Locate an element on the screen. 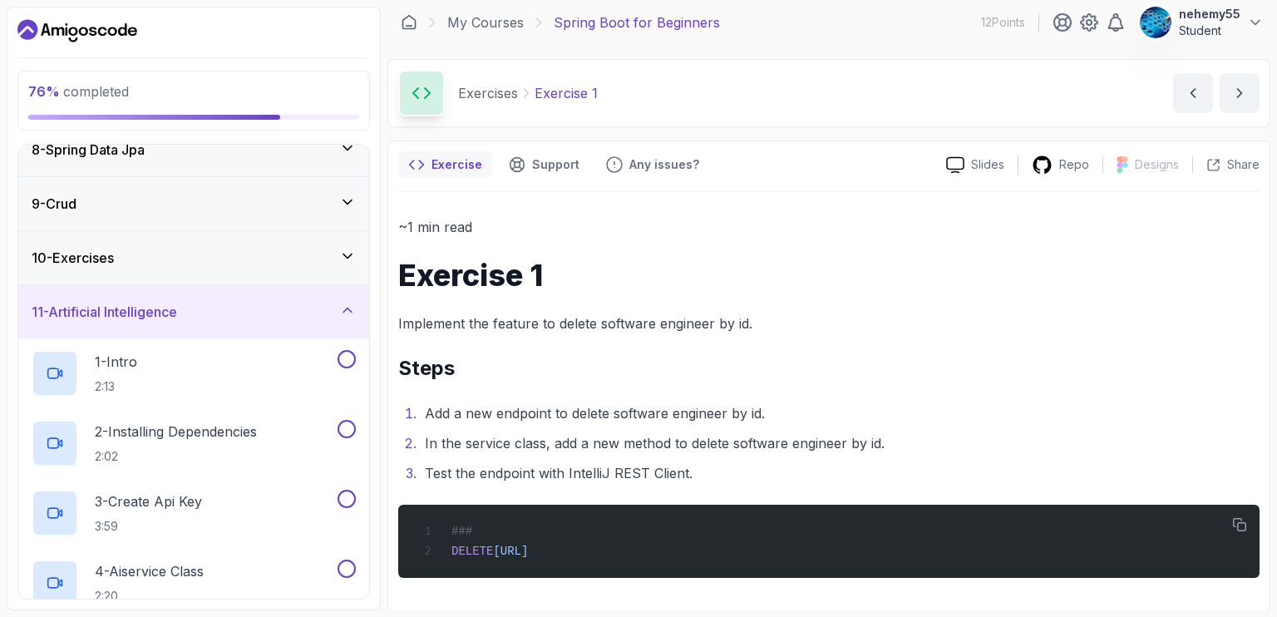 The image size is (1277, 617). p: 1 - Intro is located at coordinates (116, 362).